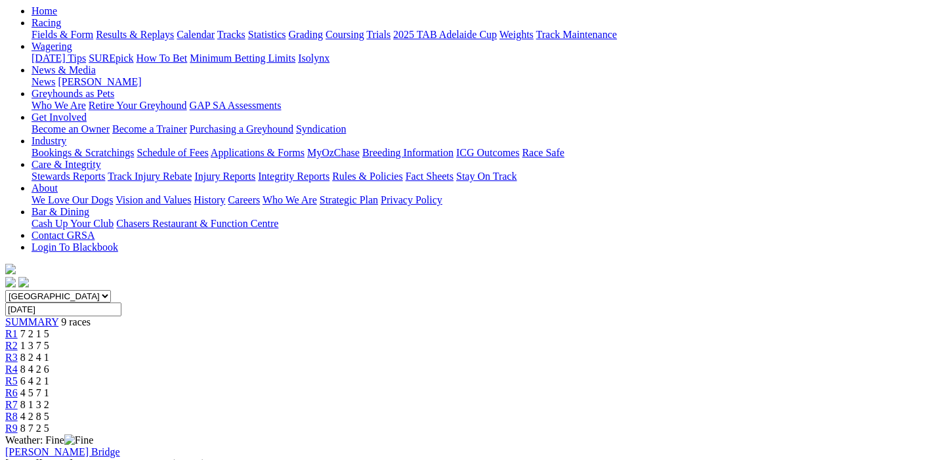  What do you see at coordinates (70, 129) in the screenshot?
I see `a: Become an Owner` at bounding box center [70, 129].